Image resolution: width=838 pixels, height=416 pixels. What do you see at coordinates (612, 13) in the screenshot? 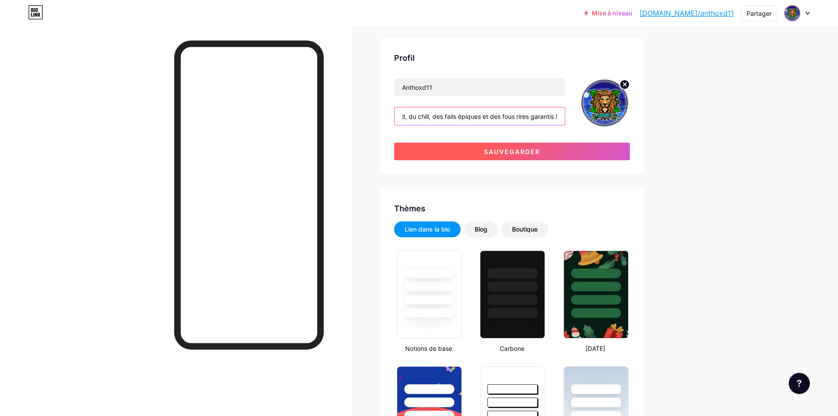
I see `font: Mise à niveau` at bounding box center [612, 13].